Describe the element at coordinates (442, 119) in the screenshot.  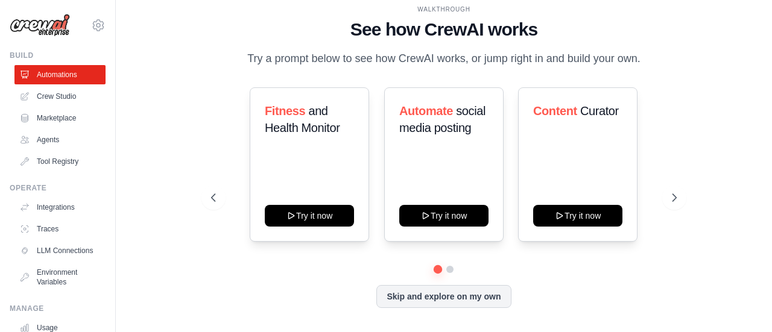
I see `span: social media posting` at that location.